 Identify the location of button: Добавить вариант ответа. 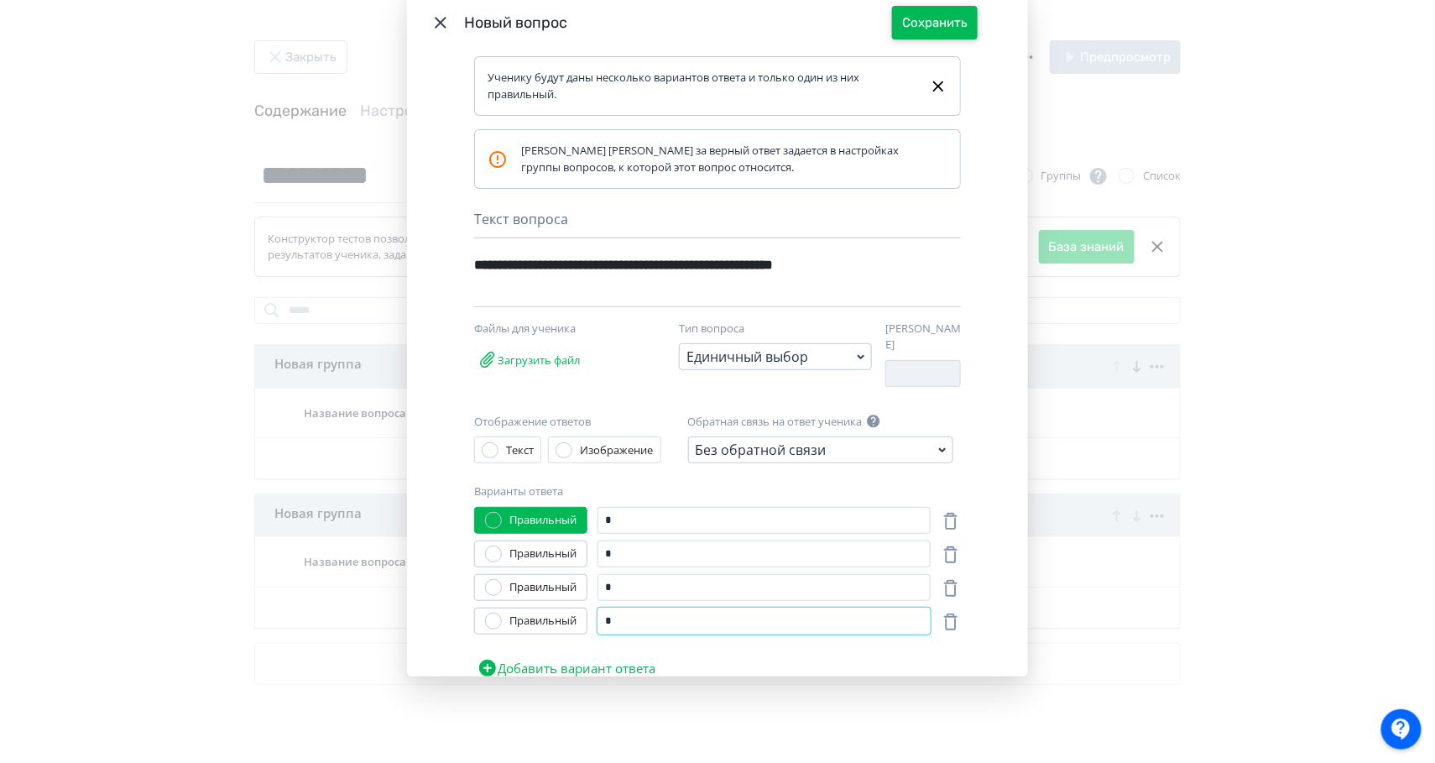
(566, 668).